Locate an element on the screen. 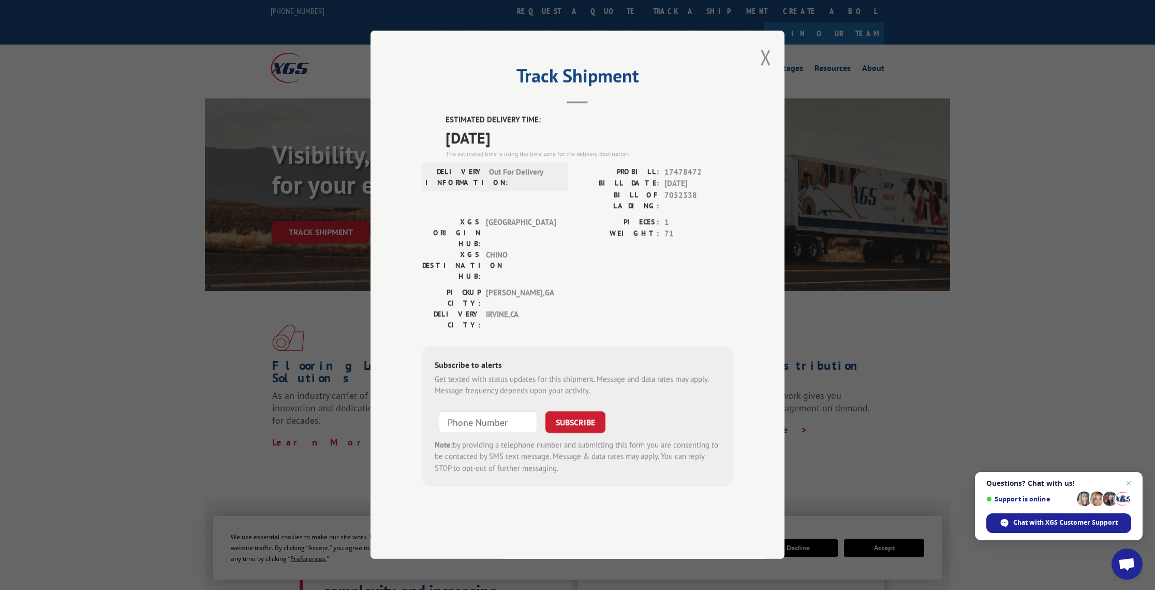 This screenshot has height=590, width=1155. span: Support is online is located at coordinates (1030, 498).